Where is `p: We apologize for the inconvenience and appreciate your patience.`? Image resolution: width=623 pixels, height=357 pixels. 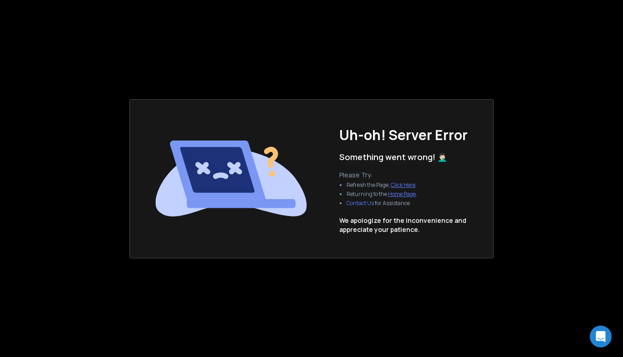 p: We apologize for the inconvenience and appreciate your patience. is located at coordinates (402, 225).